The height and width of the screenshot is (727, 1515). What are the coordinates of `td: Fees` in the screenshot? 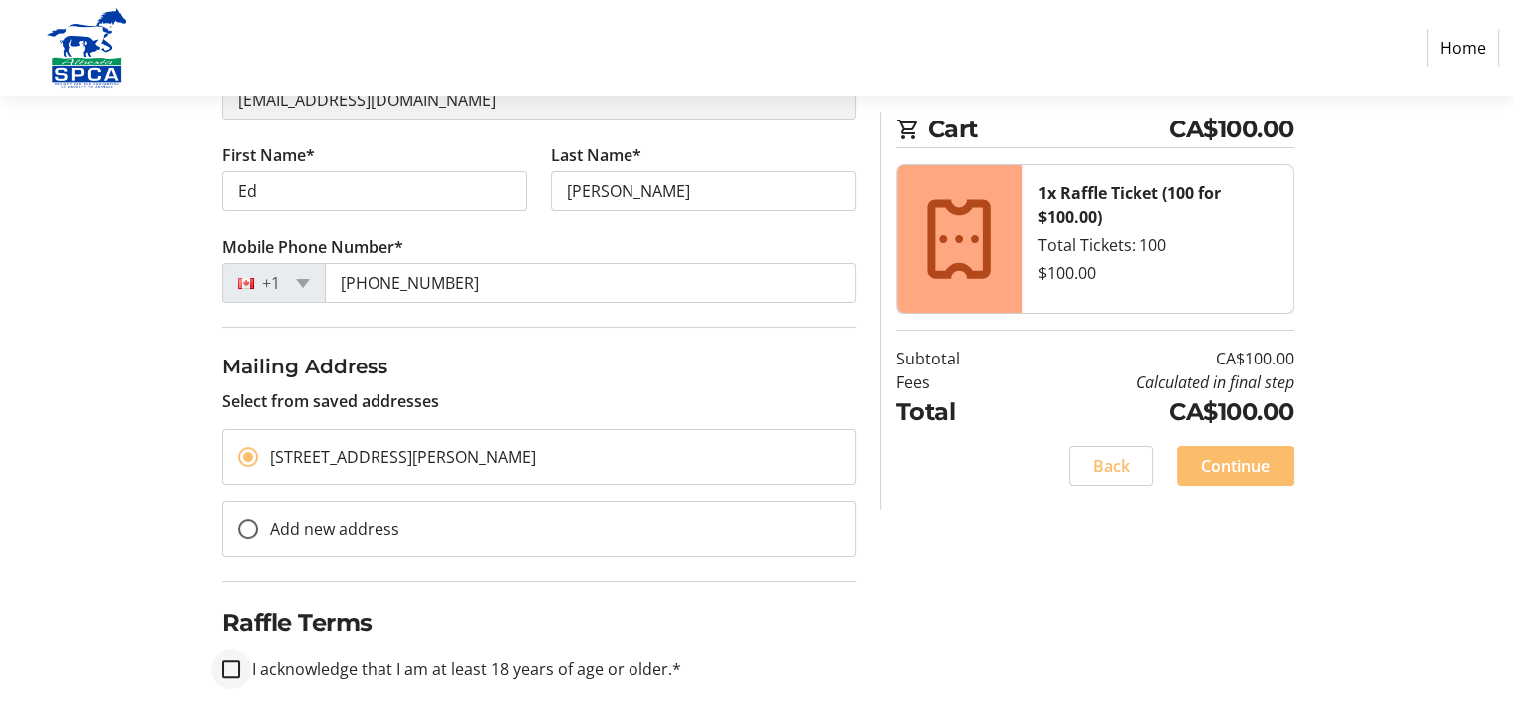 It's located at (953, 383).